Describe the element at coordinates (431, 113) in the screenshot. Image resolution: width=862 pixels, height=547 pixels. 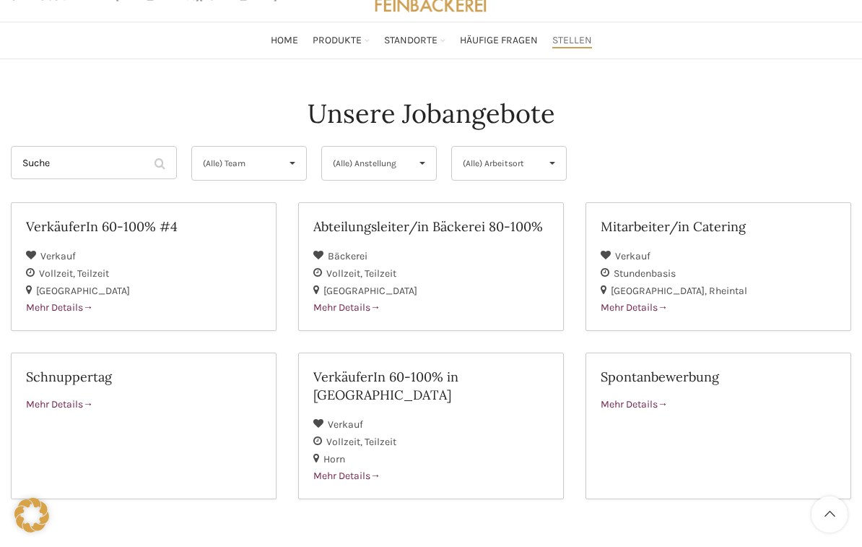
I see `h4: Unsere Jobangebote` at that location.